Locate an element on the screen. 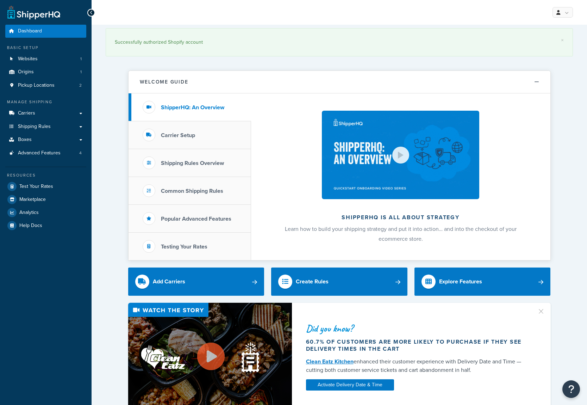 The width and height of the screenshot is (587, 405). a: Marketplace is located at coordinates (46, 199).